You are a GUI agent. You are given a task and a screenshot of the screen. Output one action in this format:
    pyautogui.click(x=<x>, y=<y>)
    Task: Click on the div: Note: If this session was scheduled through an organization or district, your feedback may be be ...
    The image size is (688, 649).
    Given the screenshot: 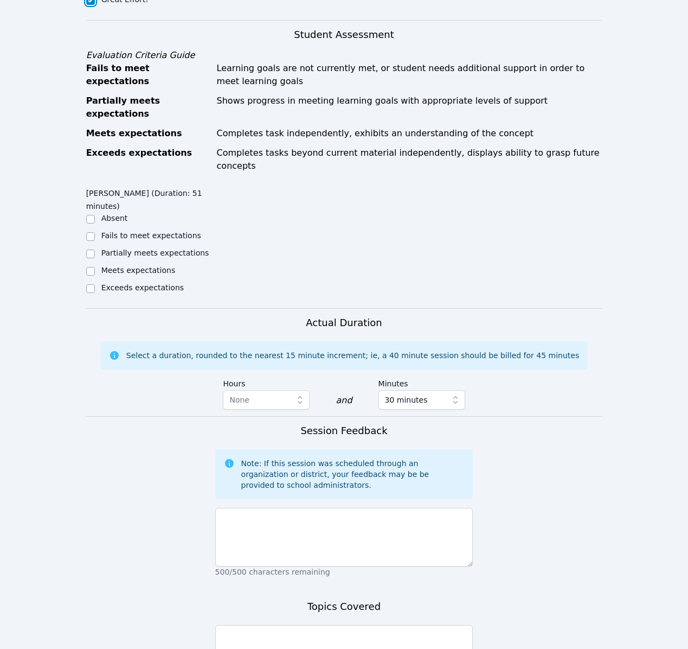 What is the action you would take?
    pyautogui.click(x=353, y=474)
    